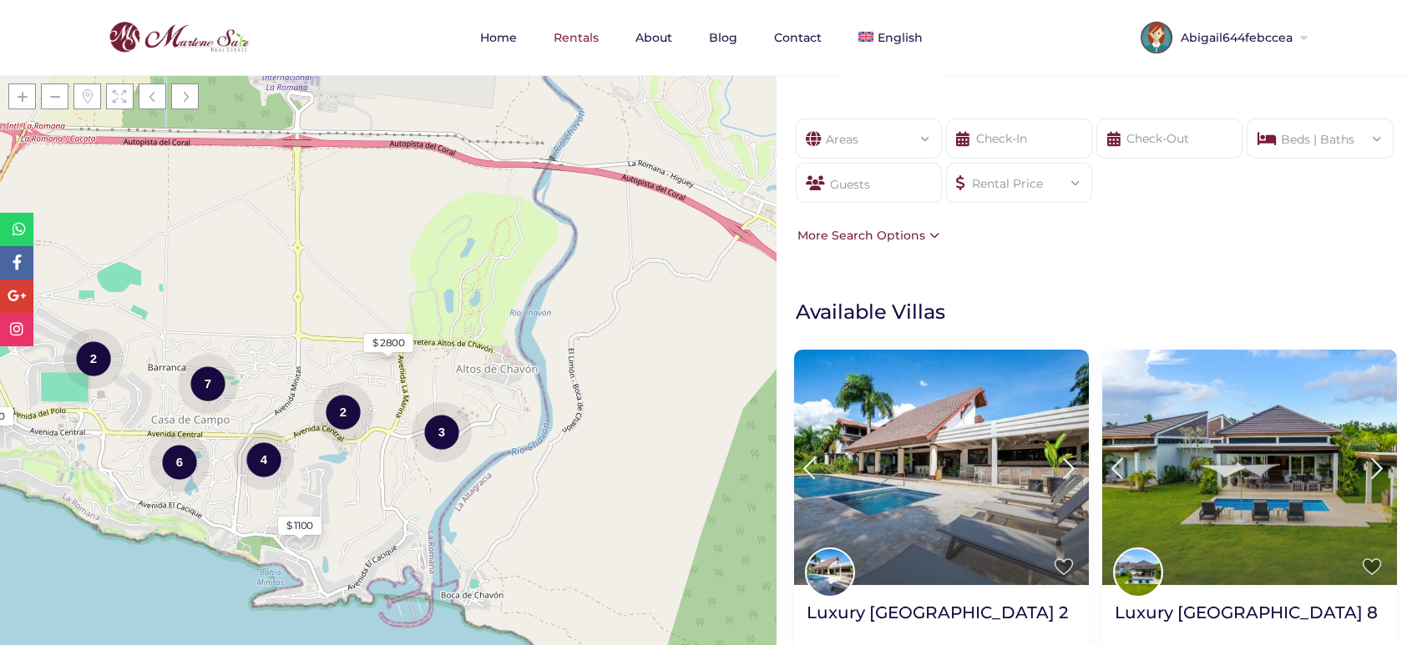 The image size is (1412, 645). Describe the element at coordinates (1319, 134) in the screenshot. I see `div: Beds | Baths` at that location.